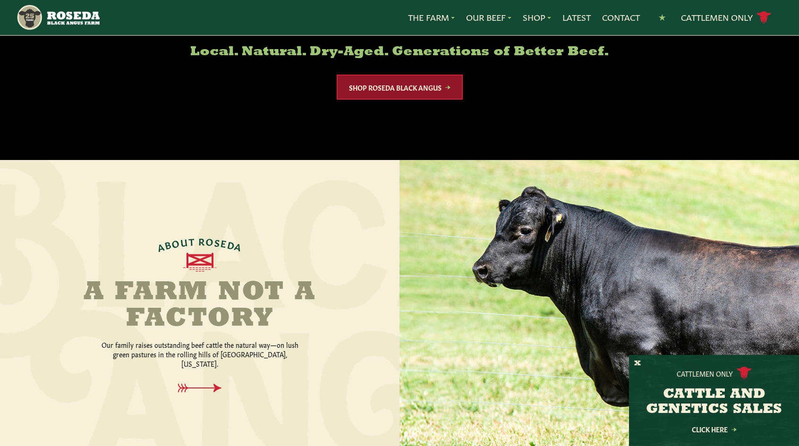 This screenshot has height=446, width=799. What do you see at coordinates (399, 87) in the screenshot?
I see `a: Shop Roseda Black Angus` at bounding box center [399, 87].